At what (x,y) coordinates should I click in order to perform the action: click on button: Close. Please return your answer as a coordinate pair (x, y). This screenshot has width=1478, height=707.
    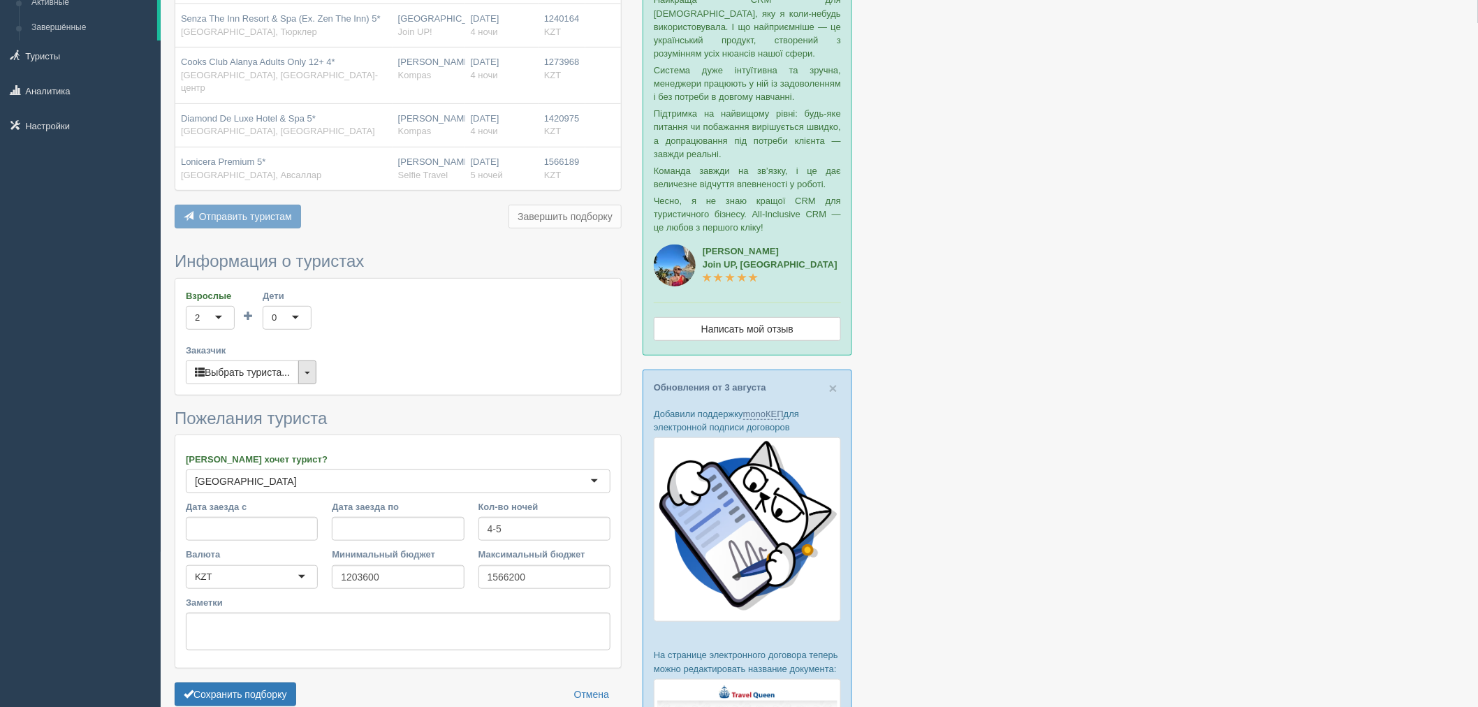
    Looking at the image, I should click on (834, 388).